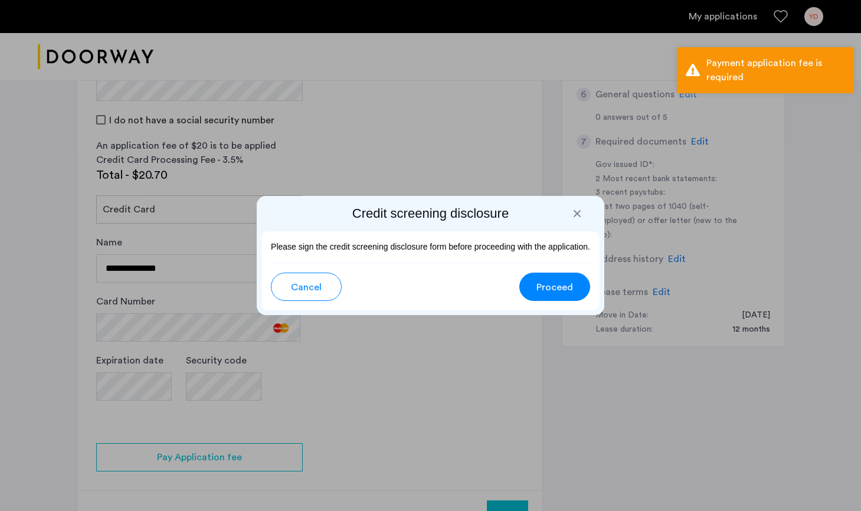 This screenshot has width=861, height=511. Describe the element at coordinates (306, 287) in the screenshot. I see `span: Cancel` at that location.